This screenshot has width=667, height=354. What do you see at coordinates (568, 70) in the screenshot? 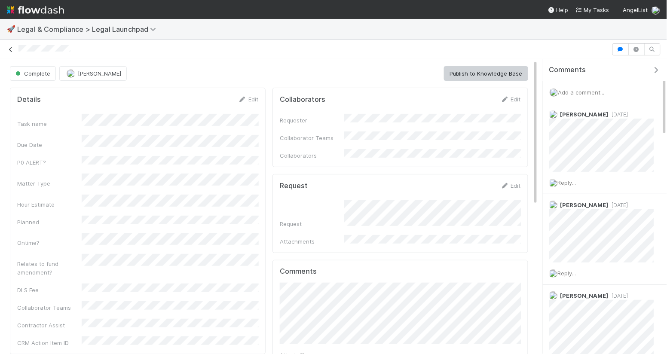
I see `span: Comments` at bounding box center [568, 70].